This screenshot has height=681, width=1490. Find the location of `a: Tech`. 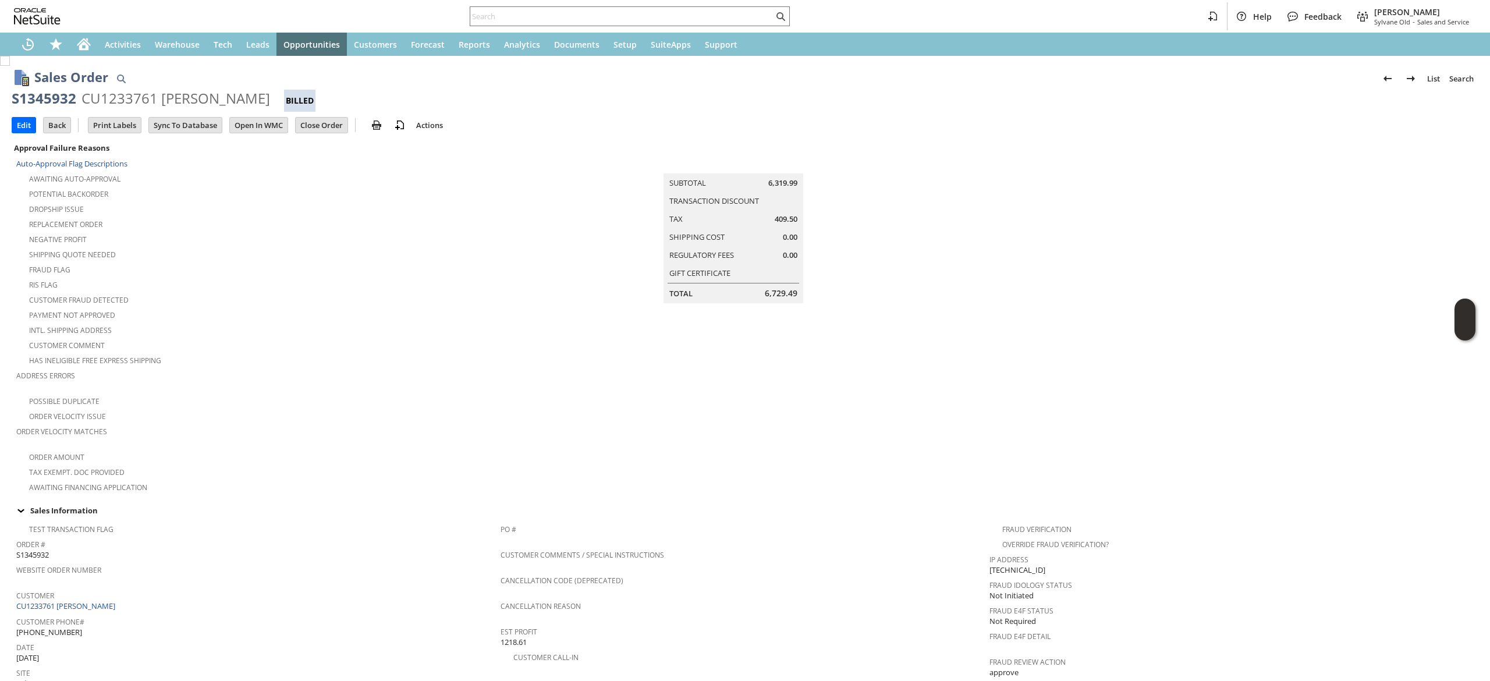

a: Tech is located at coordinates (223, 44).